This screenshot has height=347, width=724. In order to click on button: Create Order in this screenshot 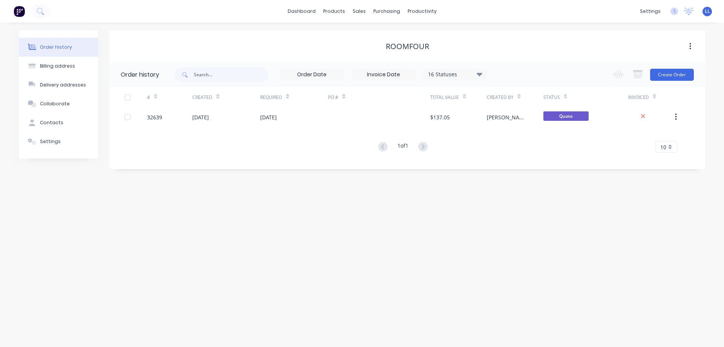, I will do `click(672, 75)`.